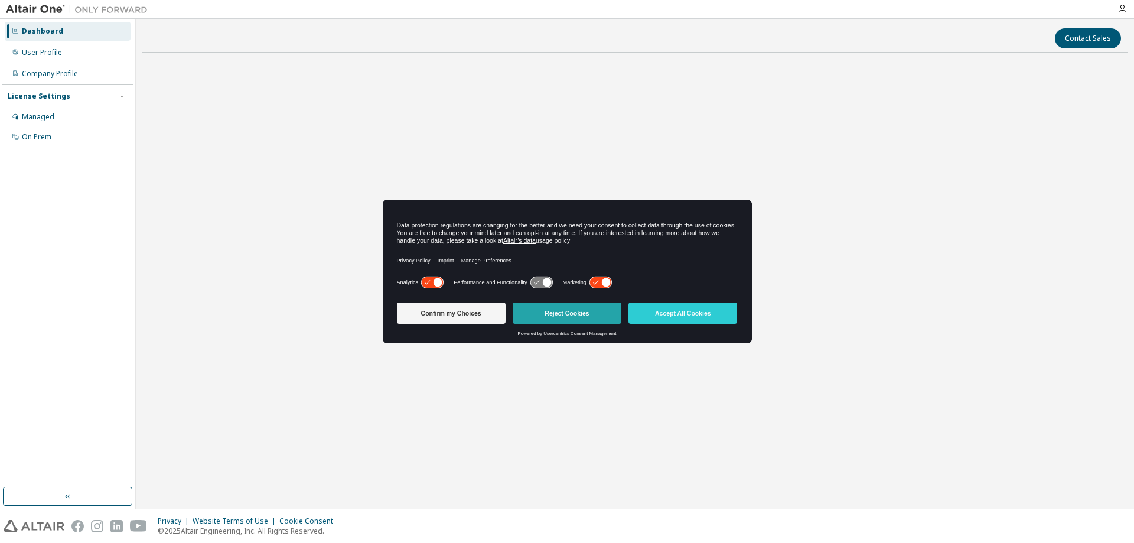 This screenshot has height=543, width=1134. I want to click on button: Contact Sales, so click(1088, 38).